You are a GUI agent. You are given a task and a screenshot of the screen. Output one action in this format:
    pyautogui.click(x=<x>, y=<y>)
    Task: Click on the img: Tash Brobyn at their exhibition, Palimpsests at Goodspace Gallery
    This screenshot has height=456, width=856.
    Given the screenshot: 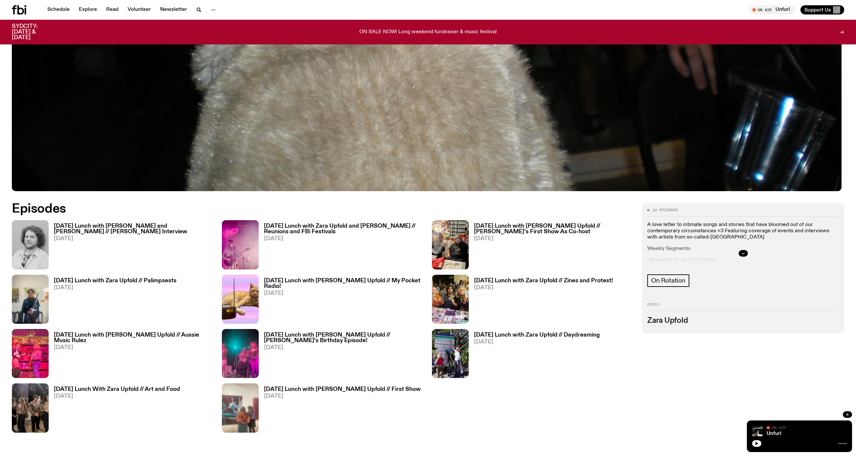 What is the action you would take?
    pyautogui.click(x=30, y=299)
    